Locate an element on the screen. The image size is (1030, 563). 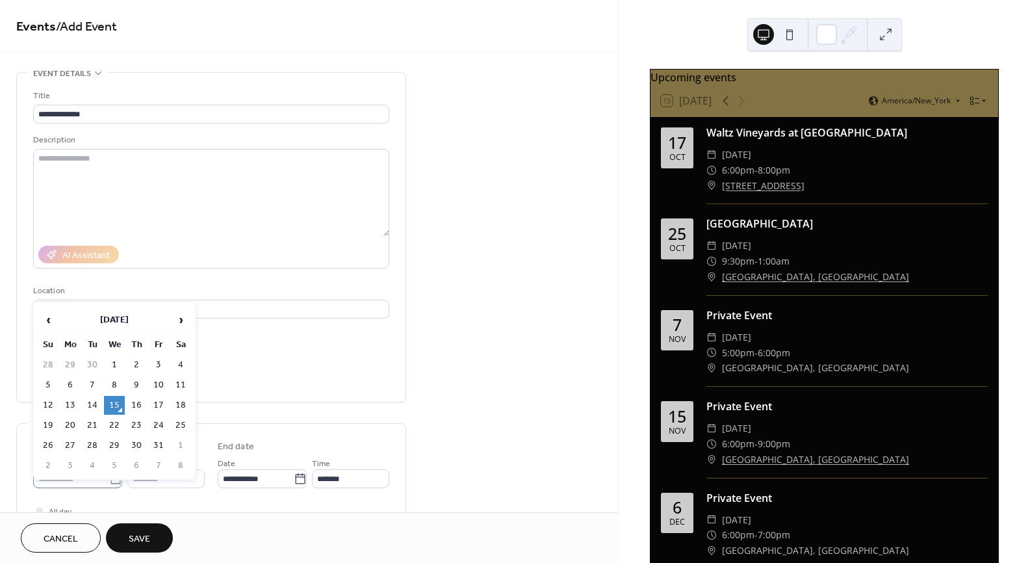
td: 15 is located at coordinates (114, 405).